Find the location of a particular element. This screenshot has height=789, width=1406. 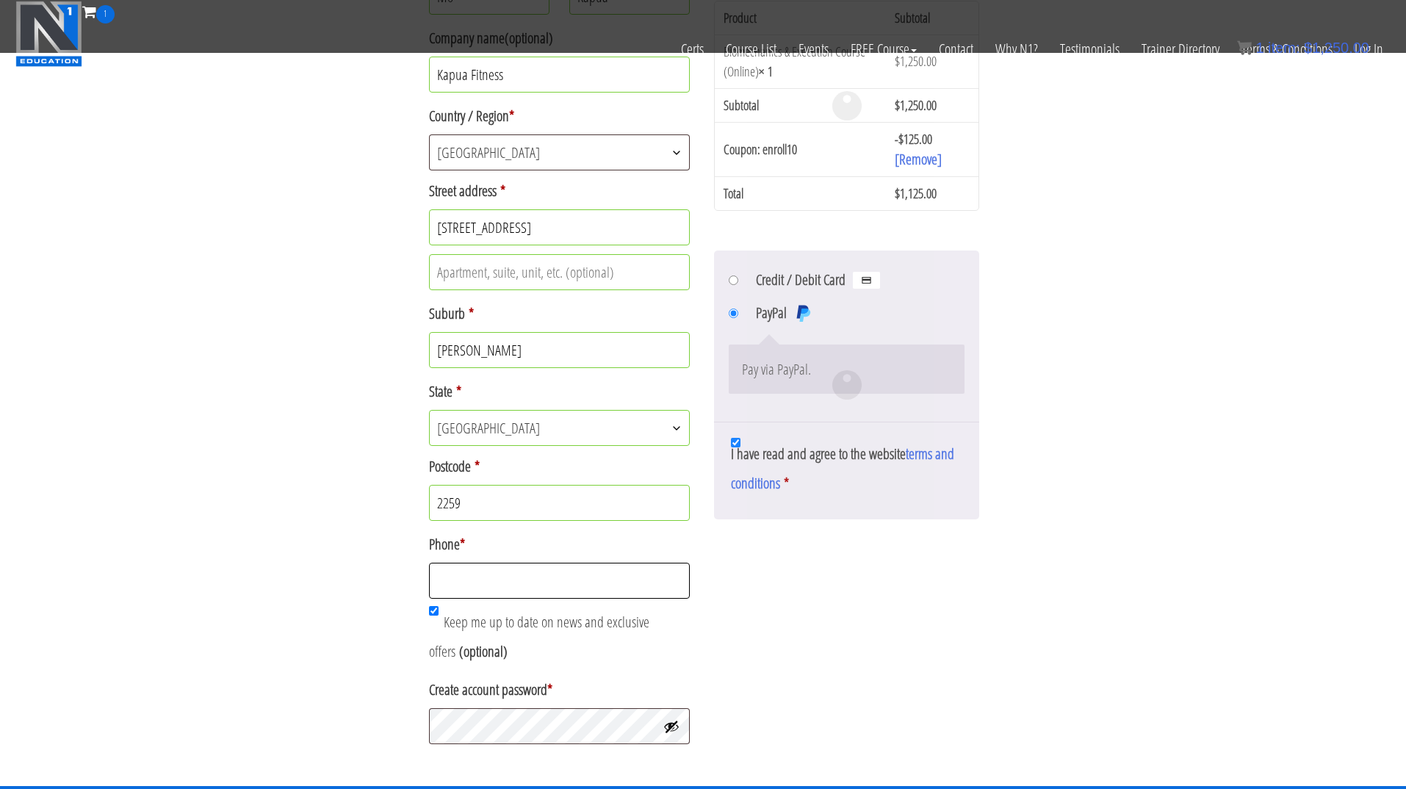

span: New South Wales is located at coordinates (559, 428).